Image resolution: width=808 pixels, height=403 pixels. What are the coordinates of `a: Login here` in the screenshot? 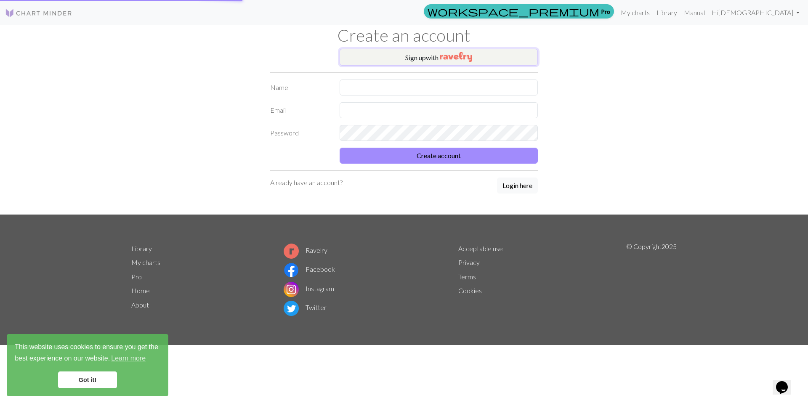 It's located at (517, 186).